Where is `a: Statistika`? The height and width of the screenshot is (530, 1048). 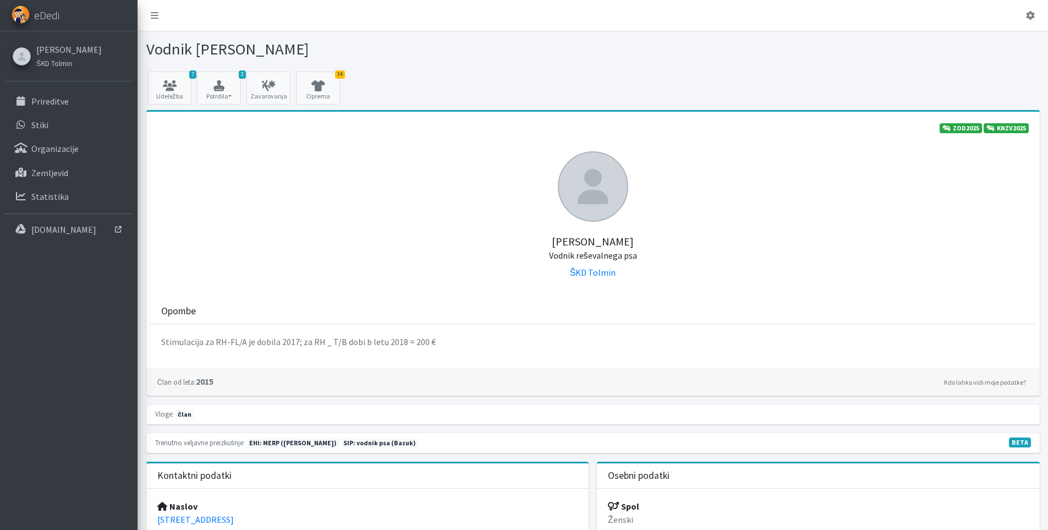
a: Statistika is located at coordinates (69, 196).